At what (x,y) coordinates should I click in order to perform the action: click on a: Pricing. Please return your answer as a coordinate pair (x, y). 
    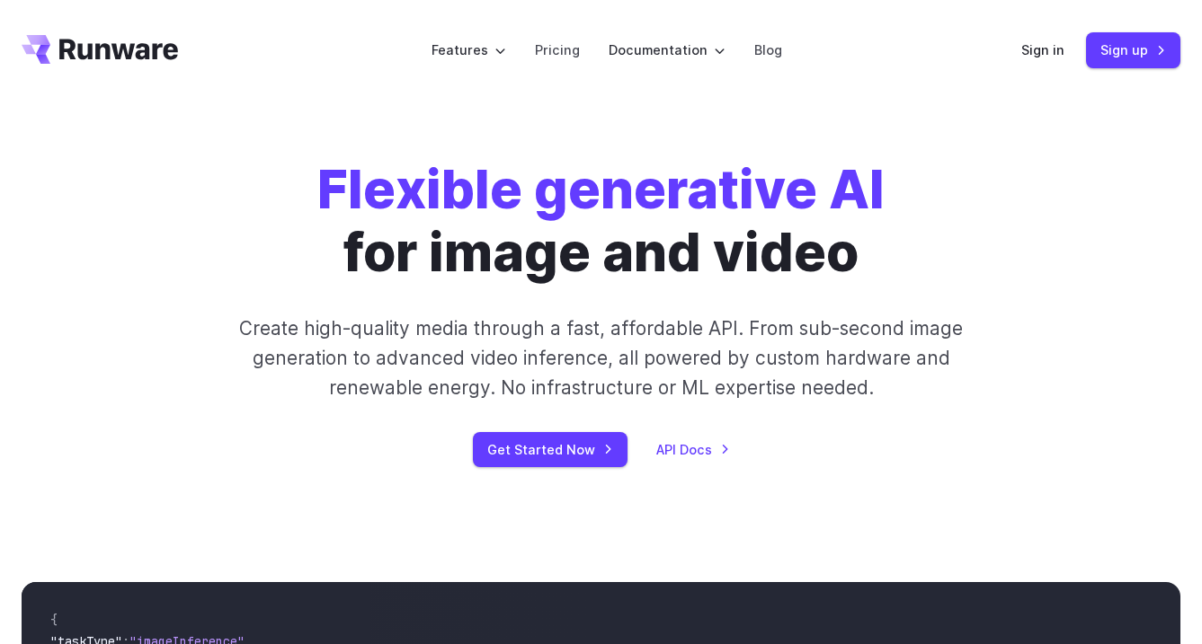
    Looking at the image, I should click on (557, 49).